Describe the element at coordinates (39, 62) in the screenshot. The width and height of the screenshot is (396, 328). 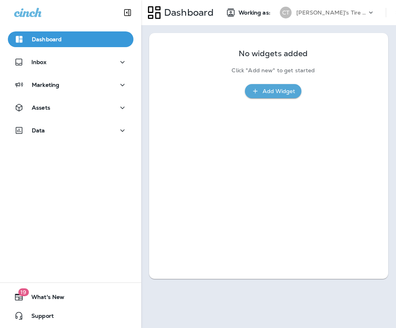
I see `p: Inbox` at that location.